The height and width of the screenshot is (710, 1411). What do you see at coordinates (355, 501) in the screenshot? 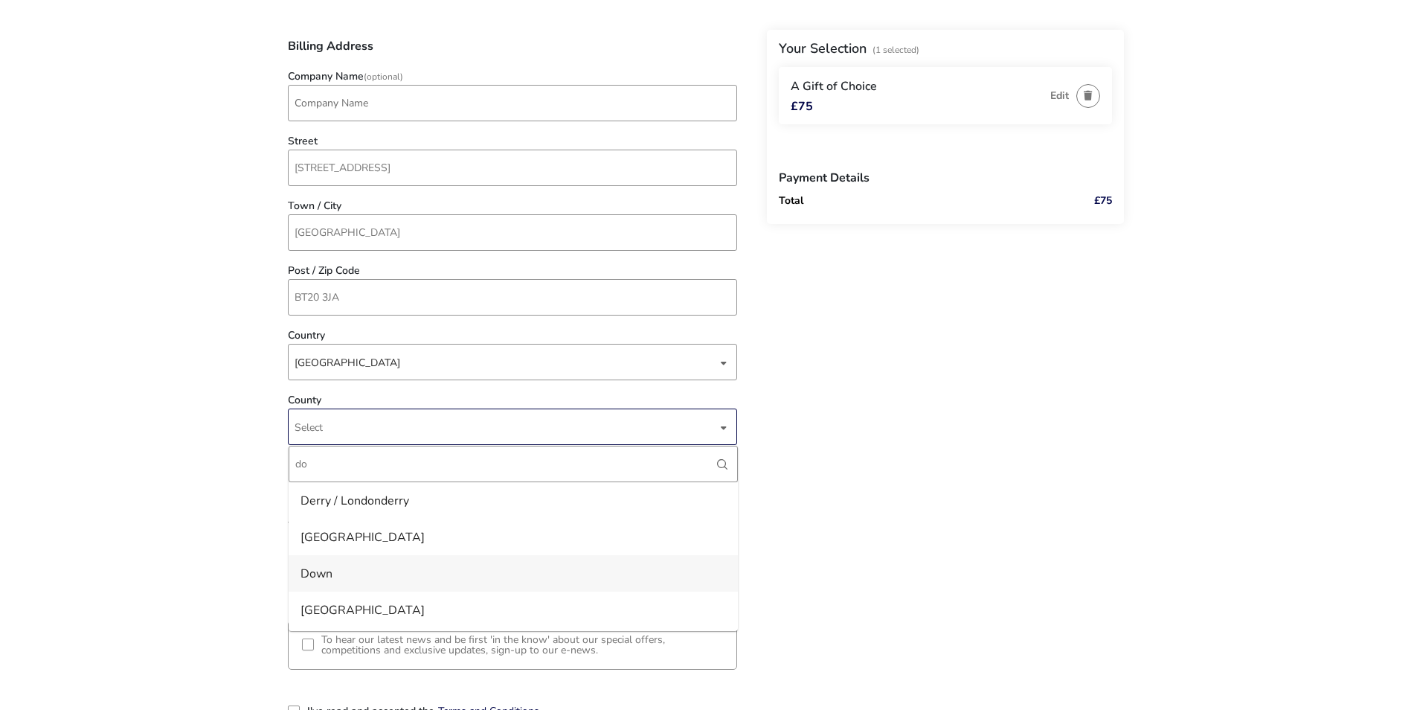
I see `div: Derry / Londonderry` at bounding box center [355, 501].